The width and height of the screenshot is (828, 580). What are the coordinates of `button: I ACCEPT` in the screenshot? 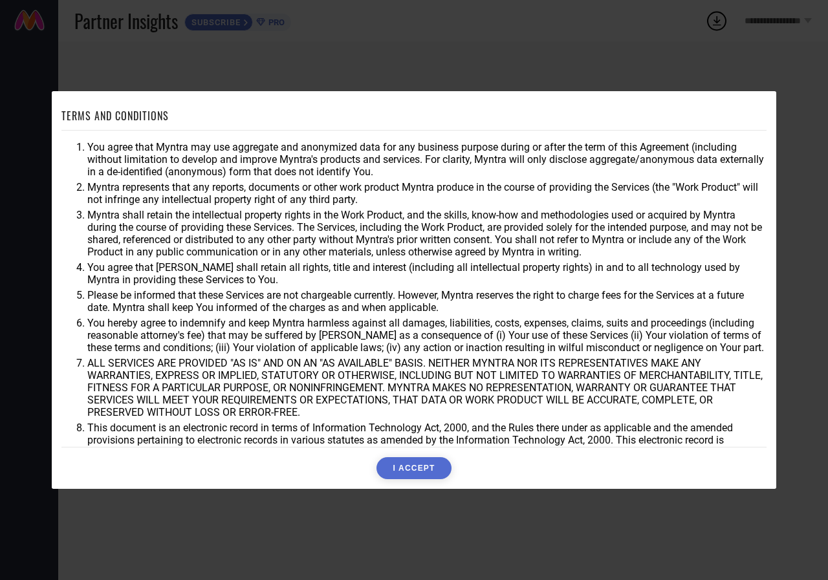 It's located at (413, 468).